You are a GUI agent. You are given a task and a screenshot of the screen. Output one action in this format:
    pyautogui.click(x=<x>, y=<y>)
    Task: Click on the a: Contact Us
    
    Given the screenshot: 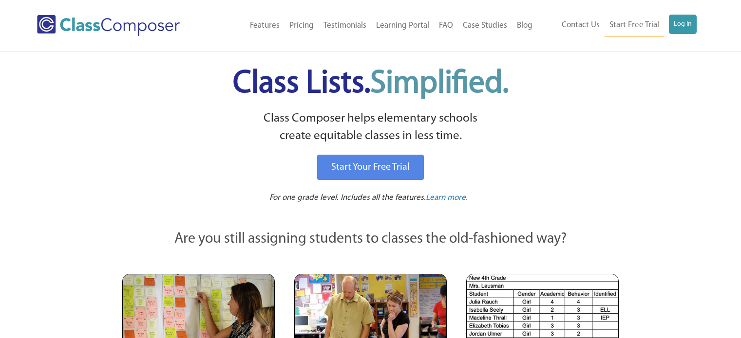 What is the action you would take?
    pyautogui.click(x=580, y=25)
    